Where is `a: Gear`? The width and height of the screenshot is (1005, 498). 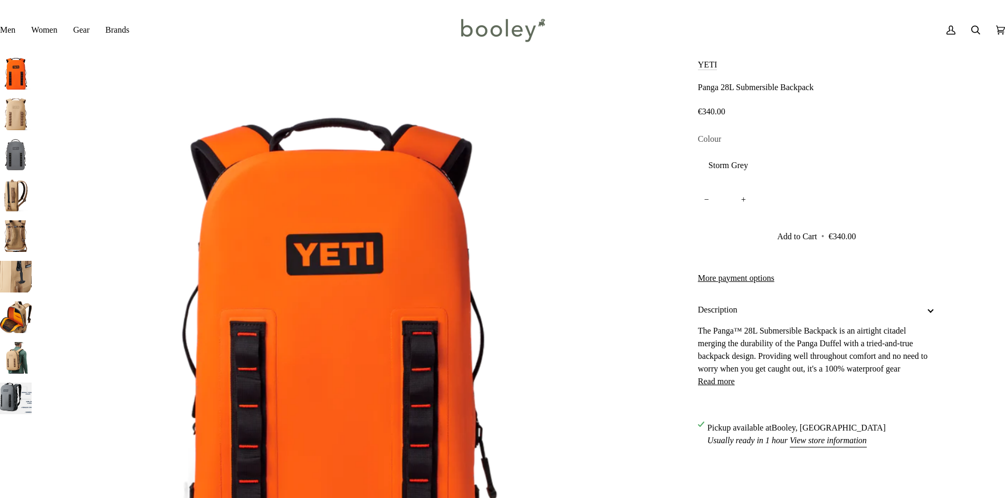
a: Gear is located at coordinates (81, 30).